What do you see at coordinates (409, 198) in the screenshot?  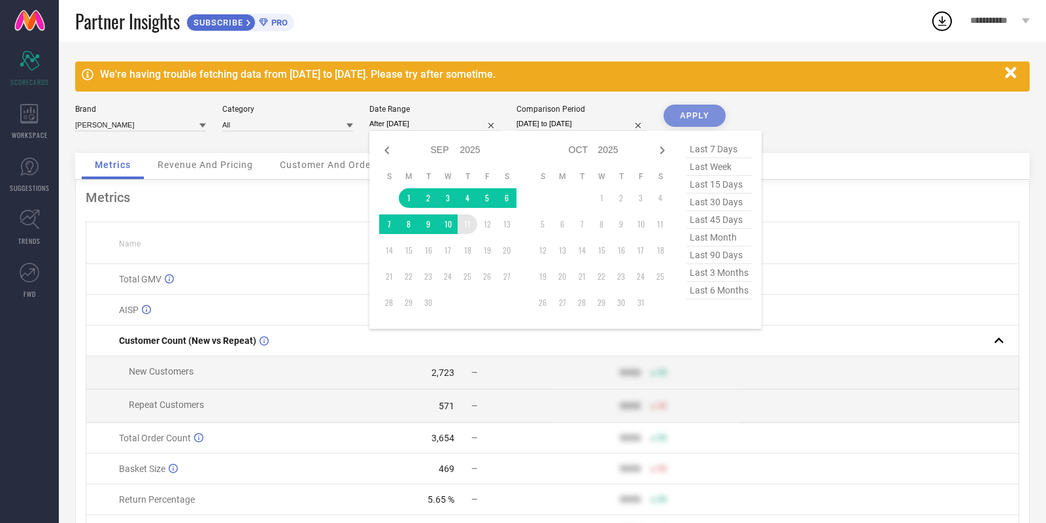 I see `td: Mon Sep 01 2025` at bounding box center [409, 198].